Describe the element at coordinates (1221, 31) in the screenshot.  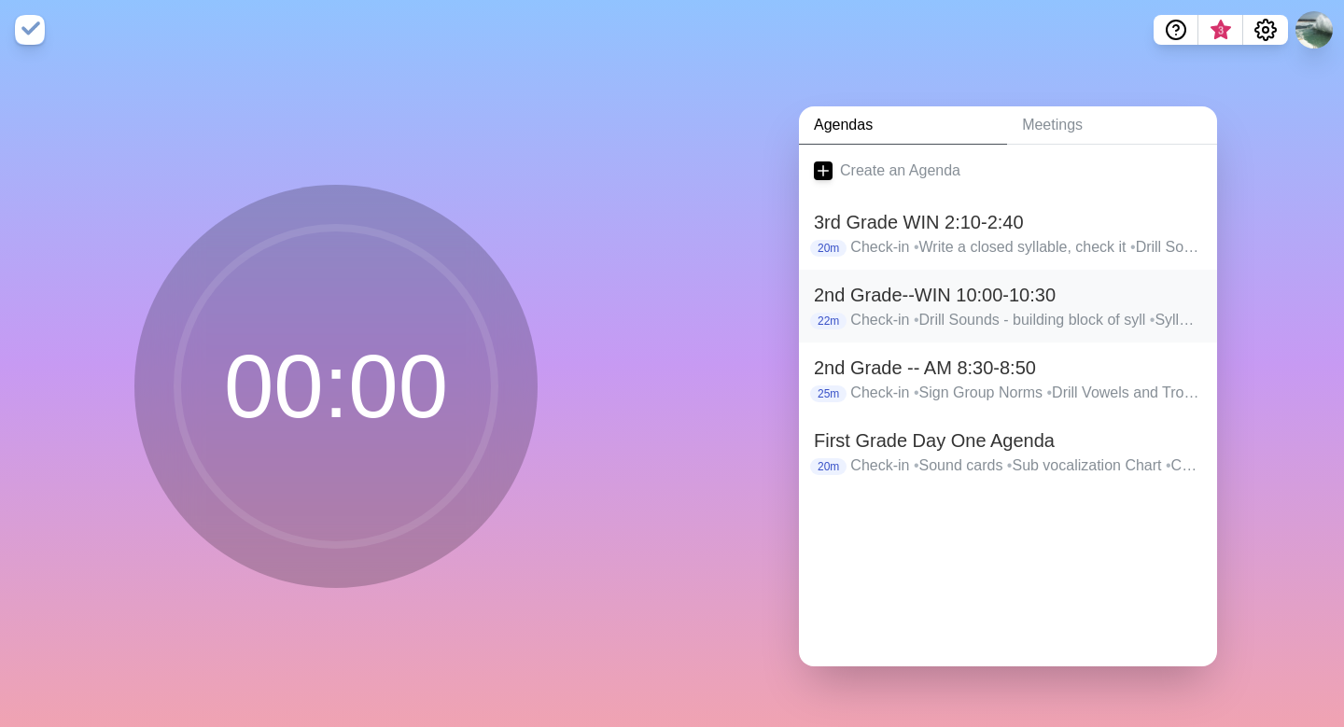
I see `span: 3` at that location.